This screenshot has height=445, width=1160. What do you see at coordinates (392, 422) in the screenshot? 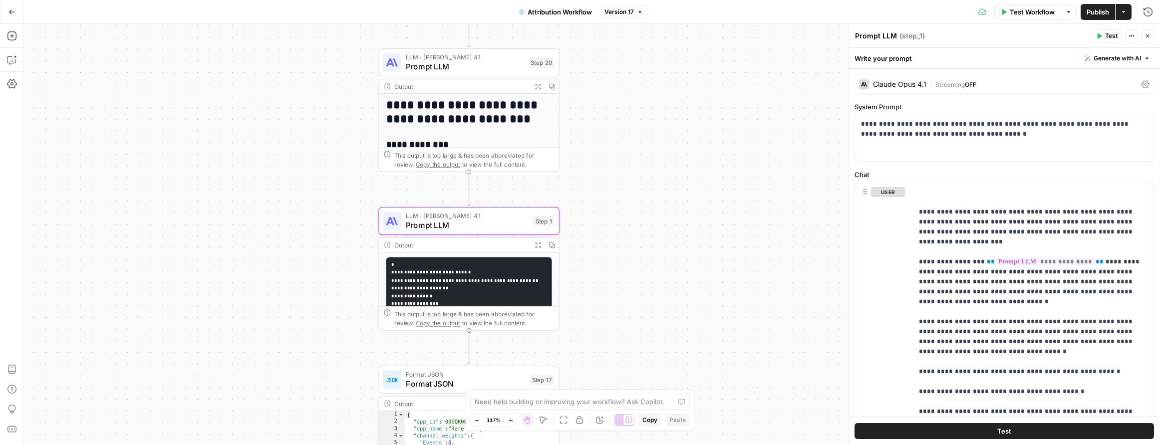
I see `div: 2` at bounding box center [392, 422].